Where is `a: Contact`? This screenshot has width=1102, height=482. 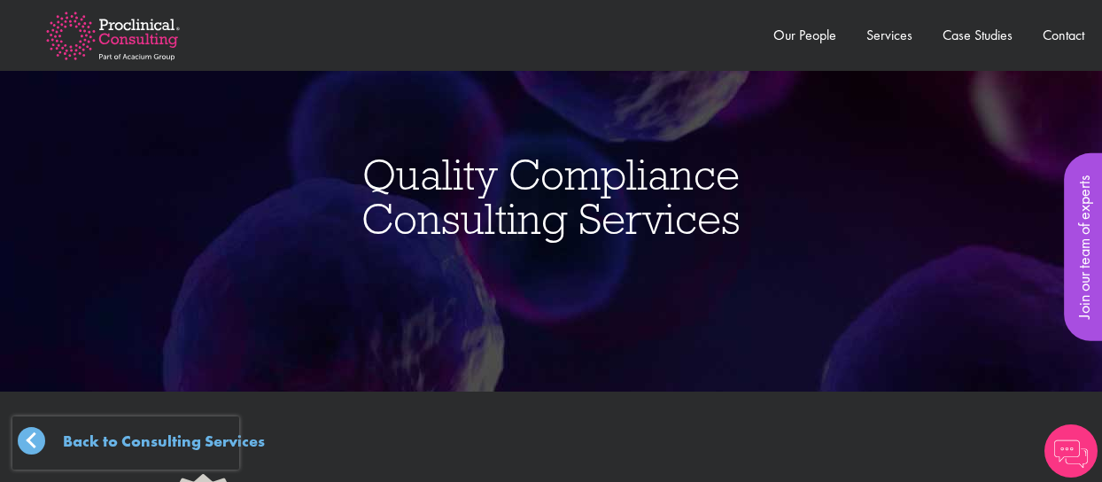 a: Contact is located at coordinates (1063, 35).